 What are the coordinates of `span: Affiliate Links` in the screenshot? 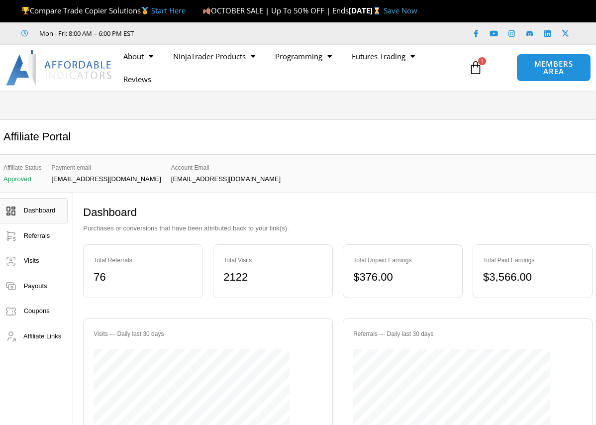 It's located at (42, 336).